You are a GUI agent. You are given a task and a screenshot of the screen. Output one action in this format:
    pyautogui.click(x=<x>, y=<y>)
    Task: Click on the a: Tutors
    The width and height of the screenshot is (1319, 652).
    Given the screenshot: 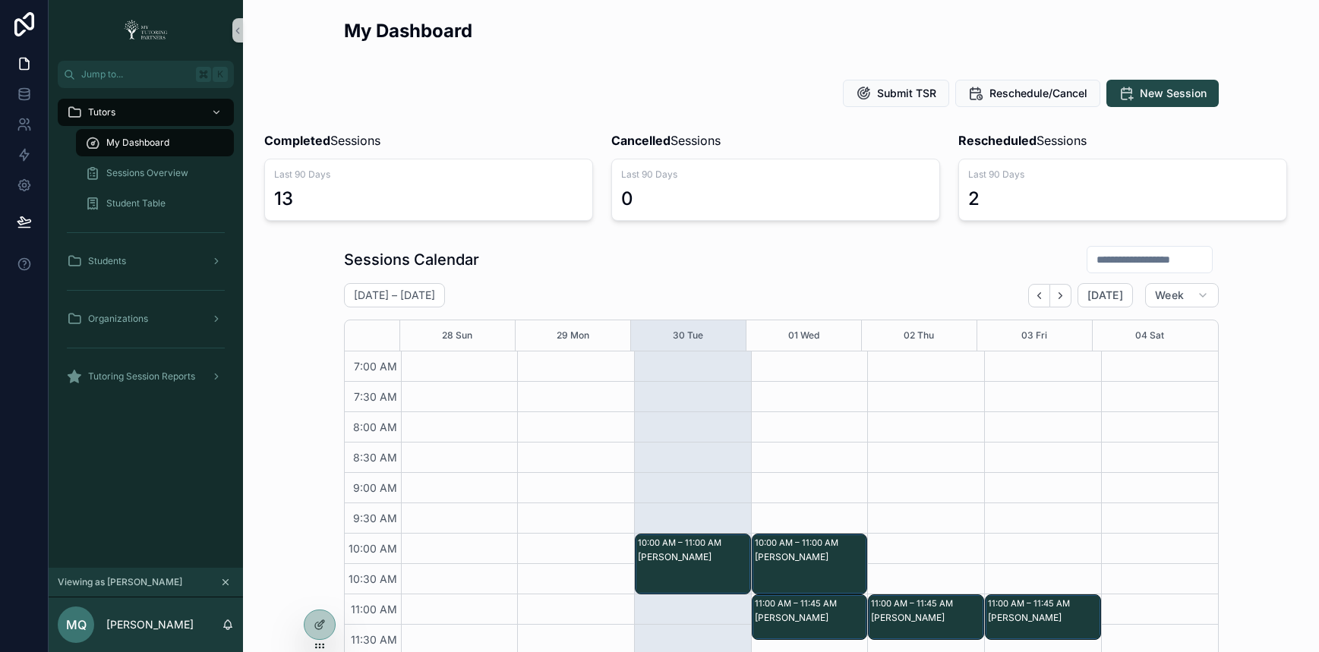 What is the action you would take?
    pyautogui.click(x=146, y=112)
    